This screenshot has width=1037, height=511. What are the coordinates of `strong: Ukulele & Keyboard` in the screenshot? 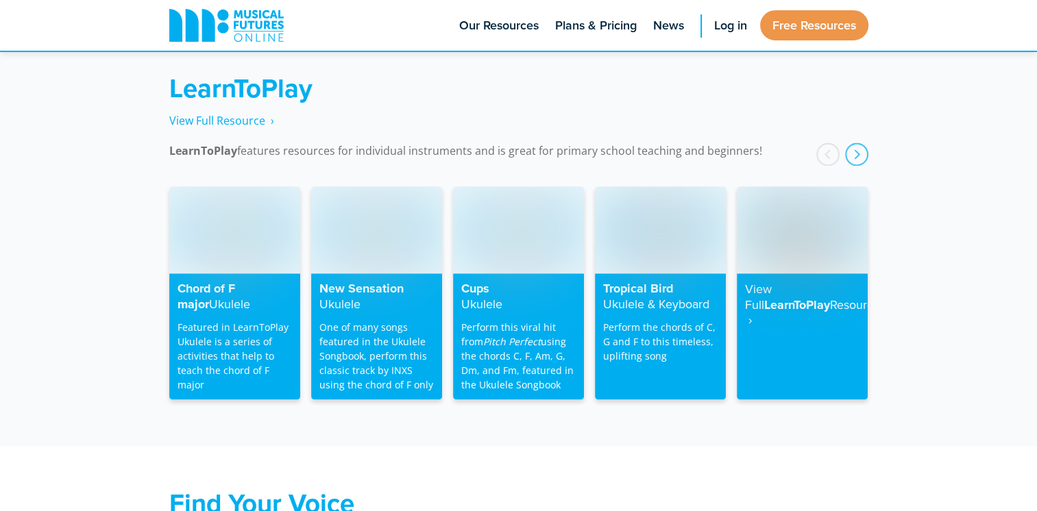 It's located at (656, 304).